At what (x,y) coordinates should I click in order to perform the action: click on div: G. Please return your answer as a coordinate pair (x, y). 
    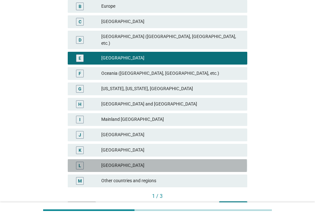
    Looking at the image, I should click on (80, 88).